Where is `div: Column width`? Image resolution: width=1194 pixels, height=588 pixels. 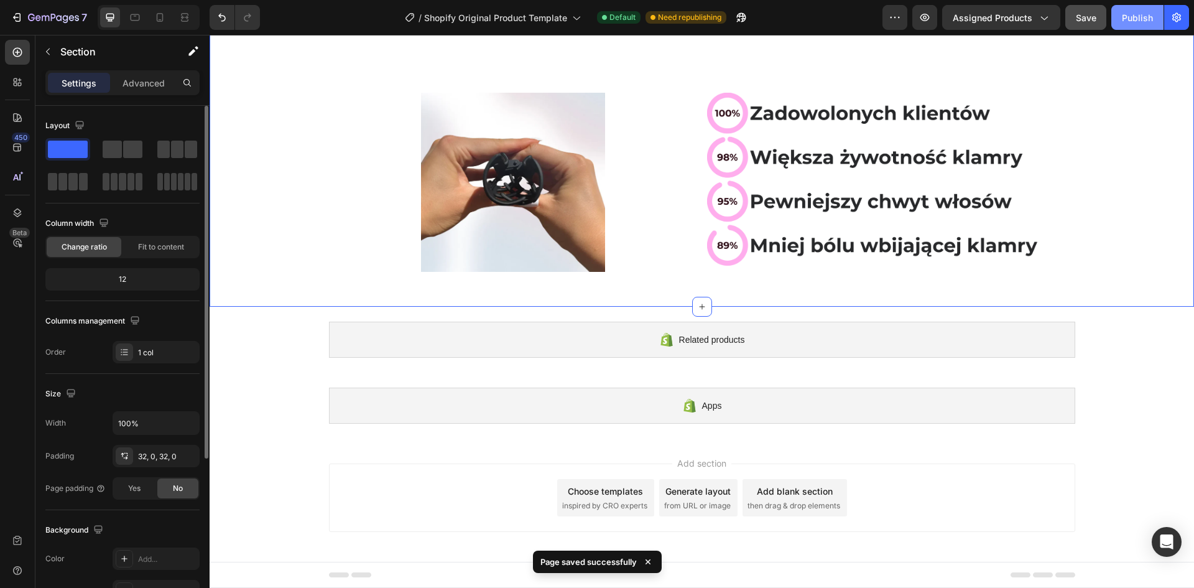
div: Column width is located at coordinates (78, 223).